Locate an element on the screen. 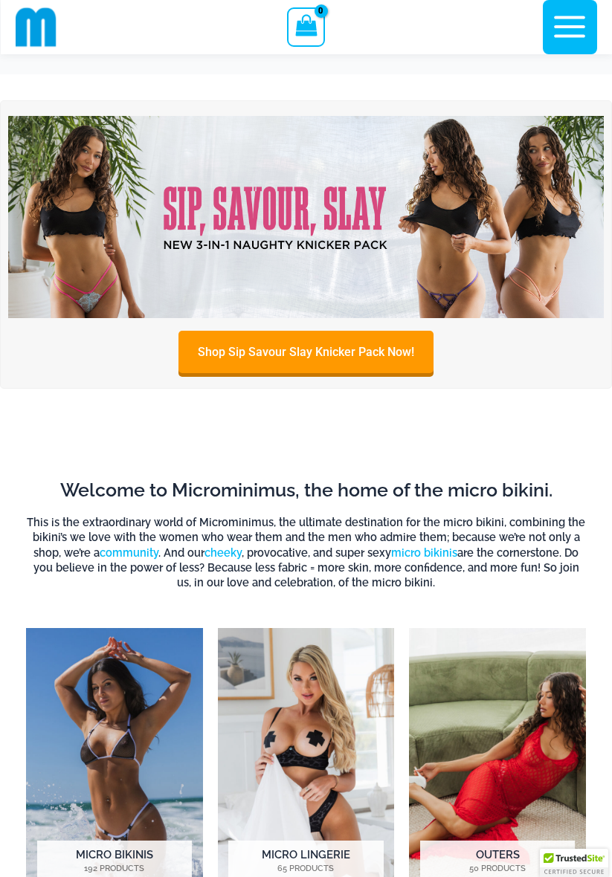 The width and height of the screenshot is (612, 877). mark: 65 Products is located at coordinates (305, 869).